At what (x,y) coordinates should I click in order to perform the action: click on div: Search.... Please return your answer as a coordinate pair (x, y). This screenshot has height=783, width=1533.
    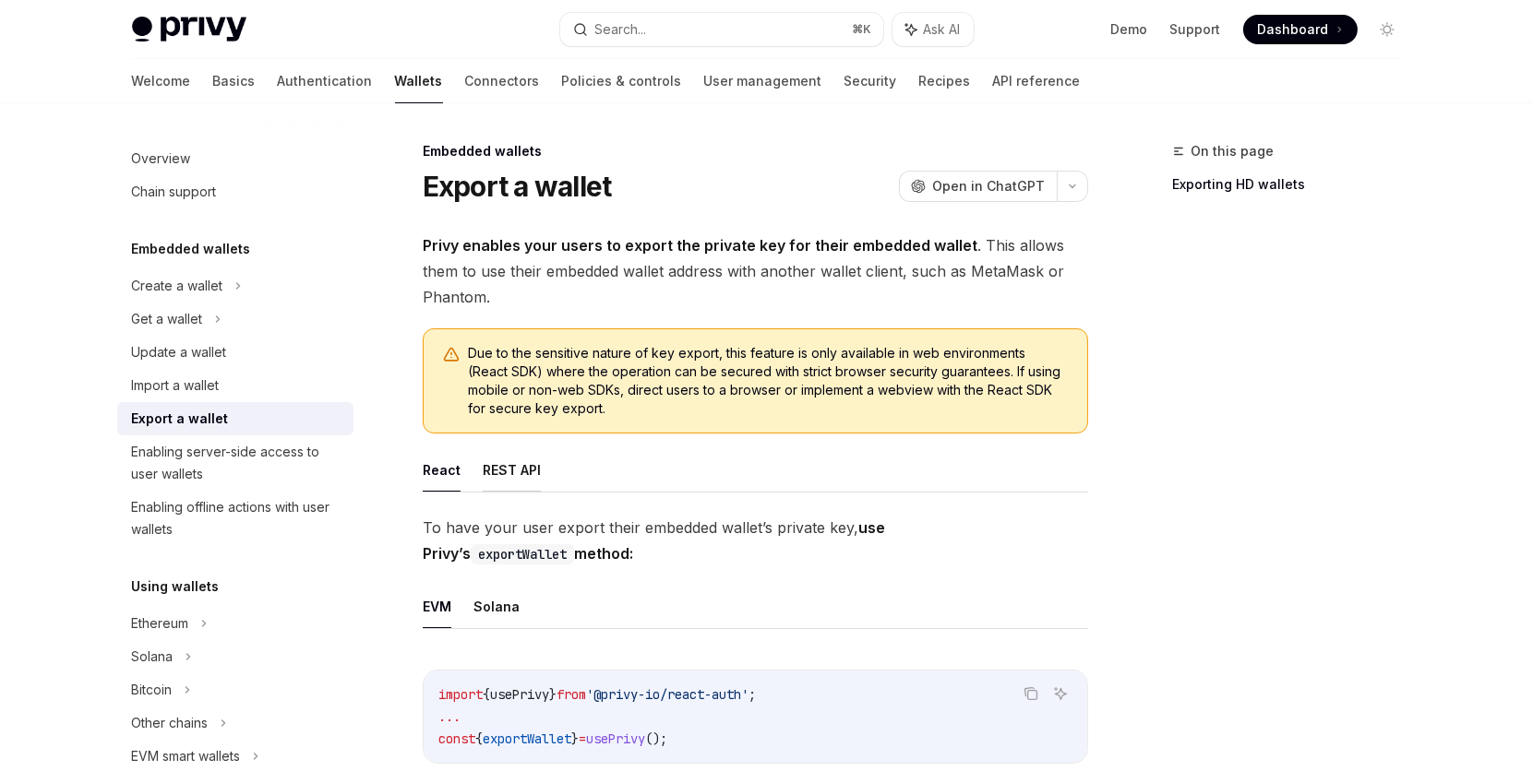
    Looking at the image, I should click on (621, 30).